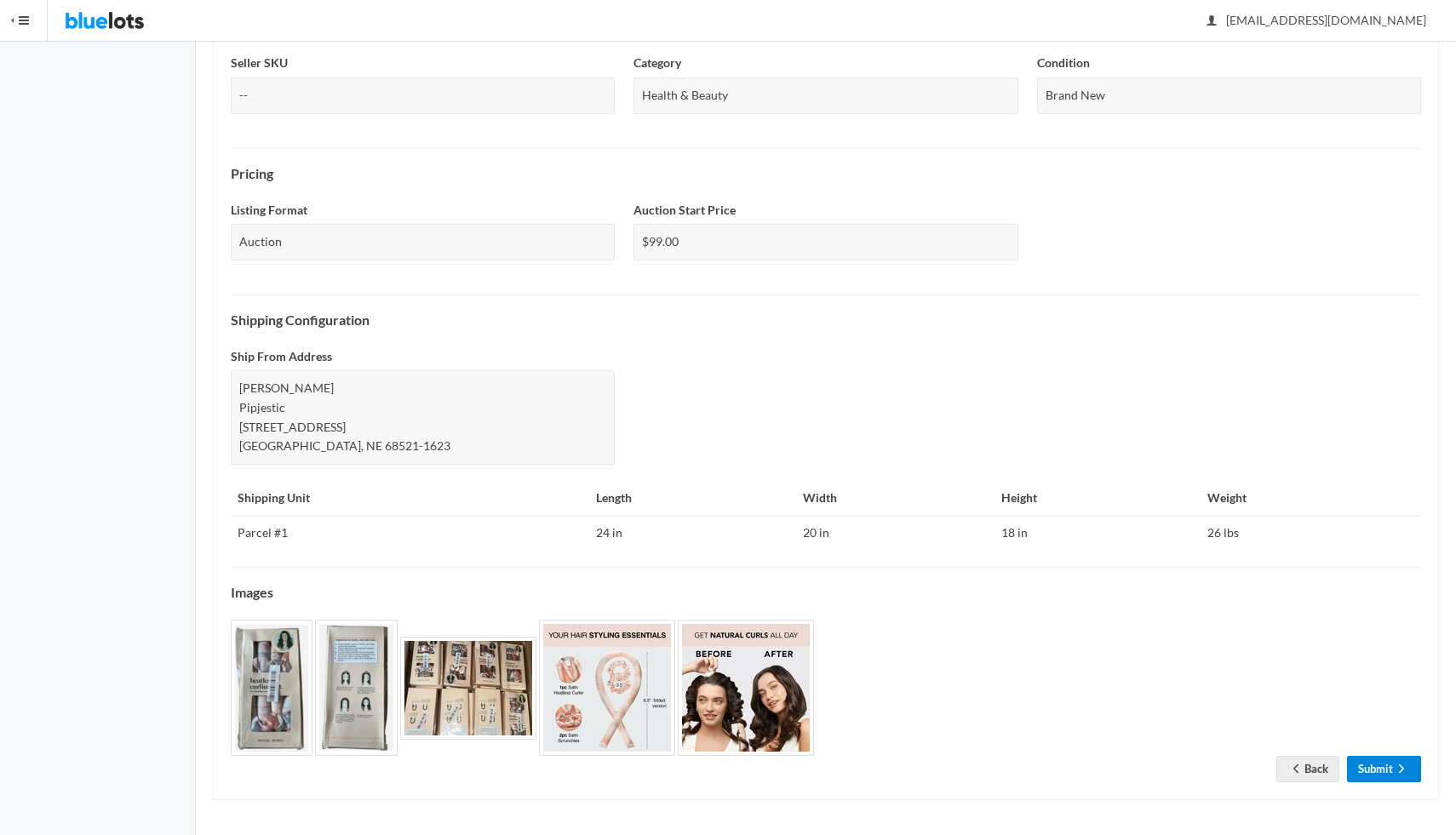 This screenshot has height=835, width=1456. Describe the element at coordinates (281, 357) in the screenshot. I see `label: Ship From Address` at that location.